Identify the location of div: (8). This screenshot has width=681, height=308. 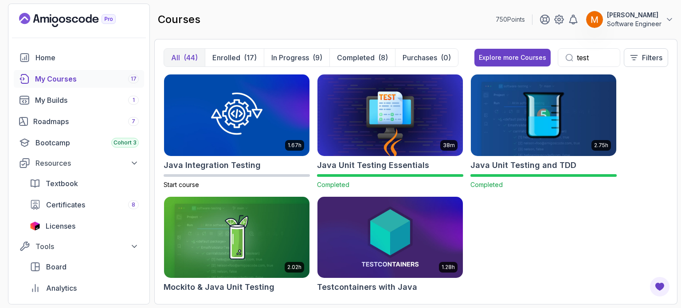
(383, 58).